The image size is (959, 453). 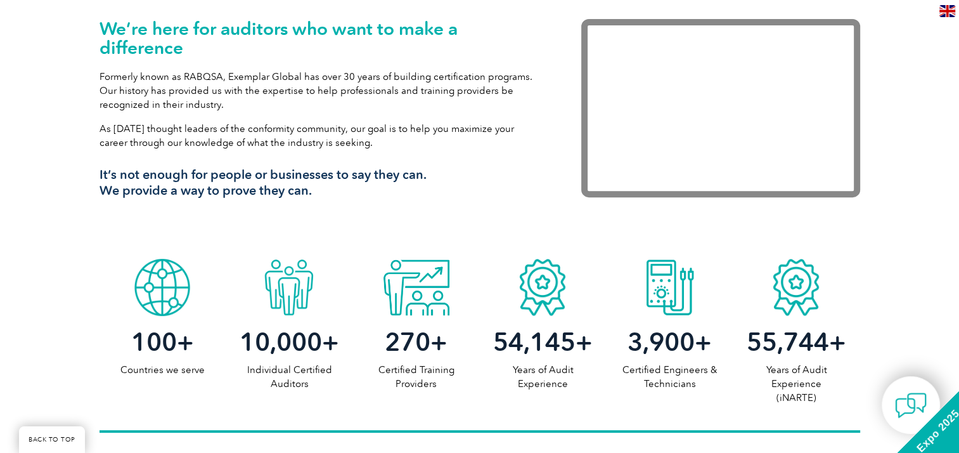 I want to click on img: contact-chat.png, so click(x=911, y=405).